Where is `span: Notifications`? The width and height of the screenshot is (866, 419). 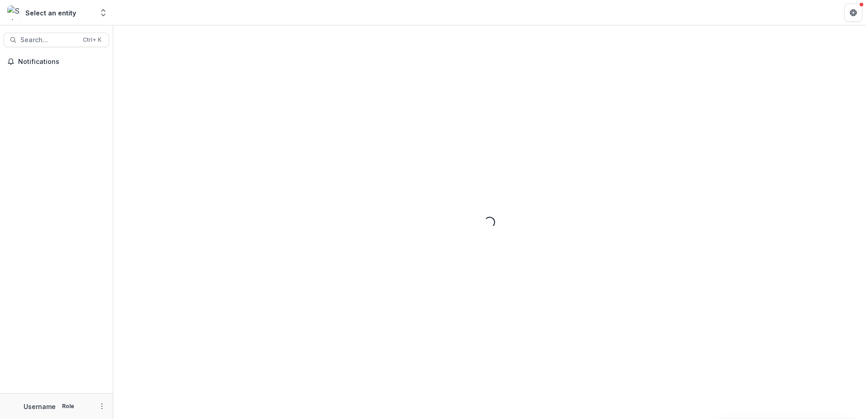
span: Notifications is located at coordinates (62, 62).